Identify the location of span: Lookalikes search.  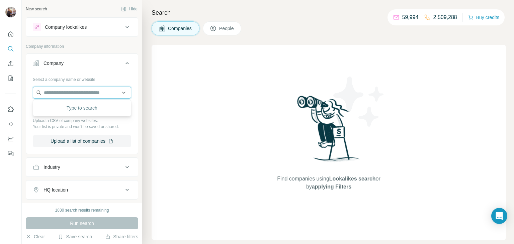
(352, 179).